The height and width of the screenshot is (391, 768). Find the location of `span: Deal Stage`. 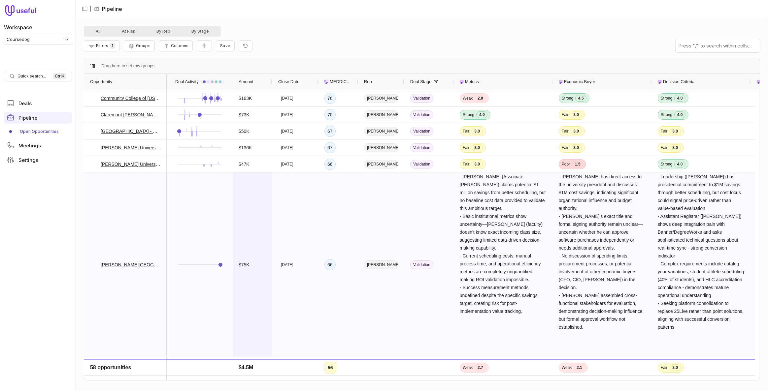

span: Deal Stage is located at coordinates (421, 82).